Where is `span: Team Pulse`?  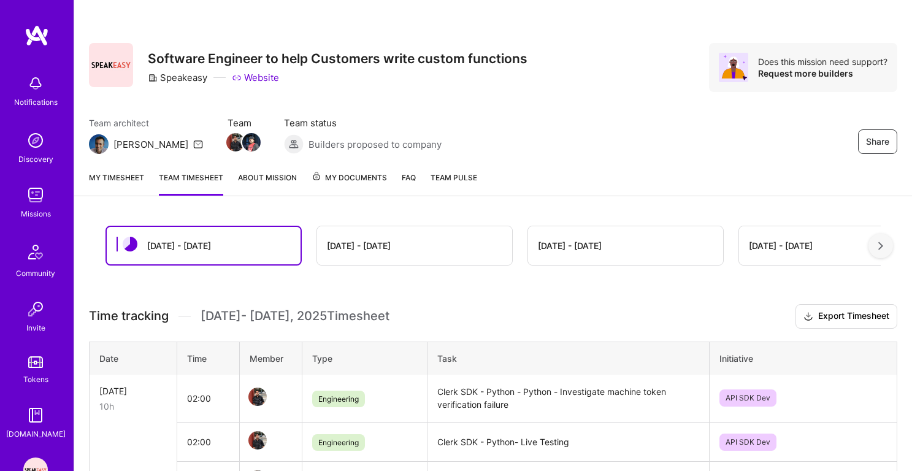
span: Team Pulse is located at coordinates (454, 177).